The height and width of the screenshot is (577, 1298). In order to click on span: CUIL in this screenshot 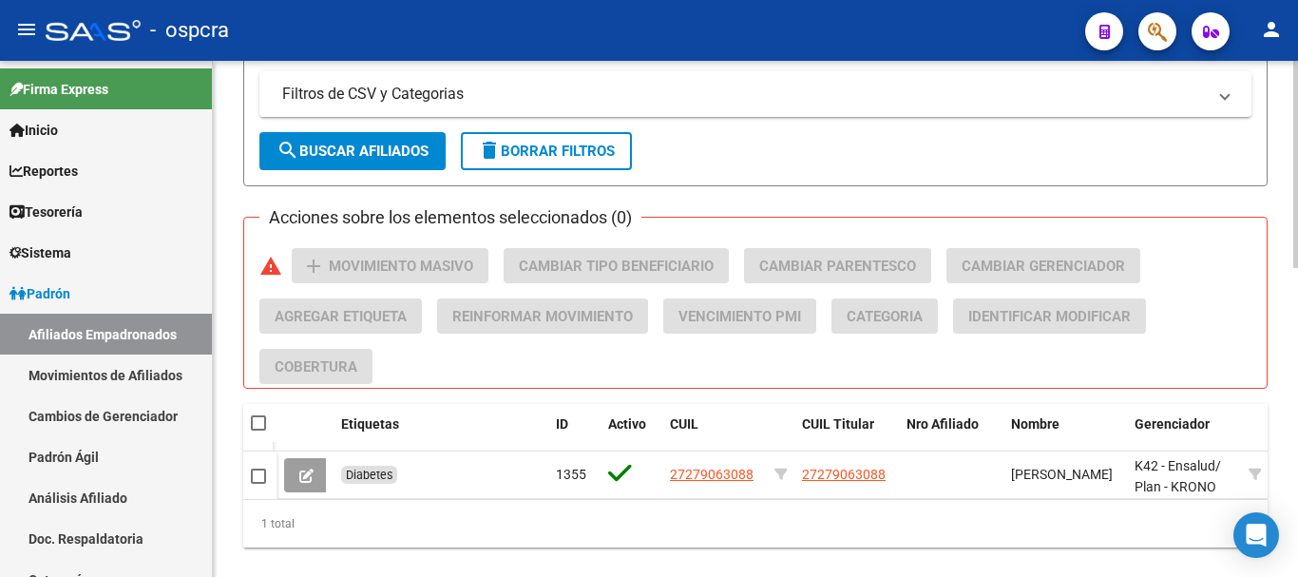, I will do `click(684, 424)`.